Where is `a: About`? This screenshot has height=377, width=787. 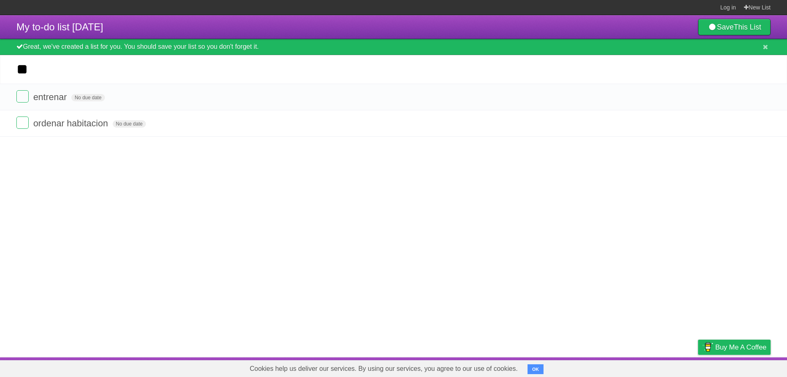
a: About is located at coordinates (598, 367).